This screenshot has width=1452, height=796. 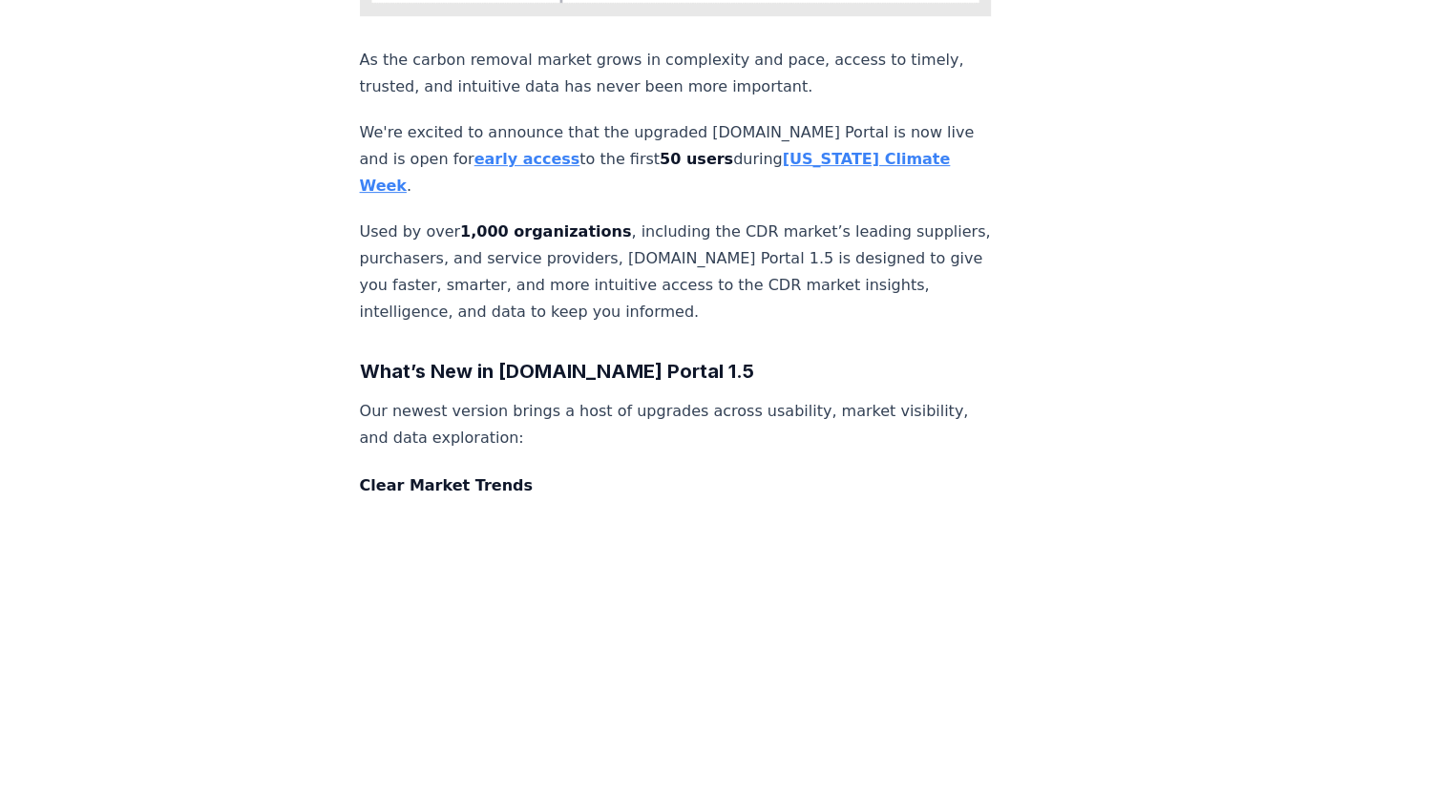 I want to click on strong: Clear Market Trends, so click(x=447, y=485).